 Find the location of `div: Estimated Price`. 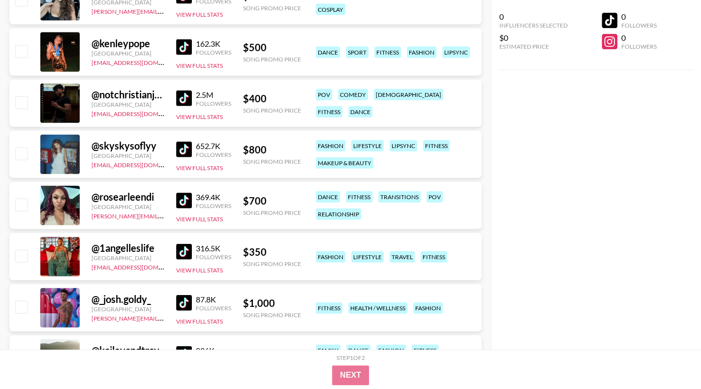

div: Estimated Price is located at coordinates (533, 46).